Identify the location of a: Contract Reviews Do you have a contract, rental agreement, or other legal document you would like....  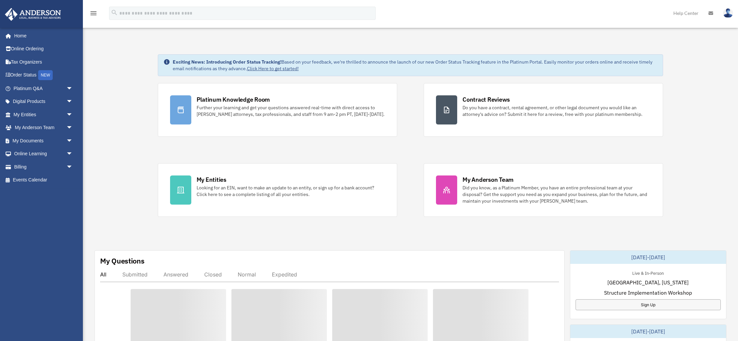
(543, 110).